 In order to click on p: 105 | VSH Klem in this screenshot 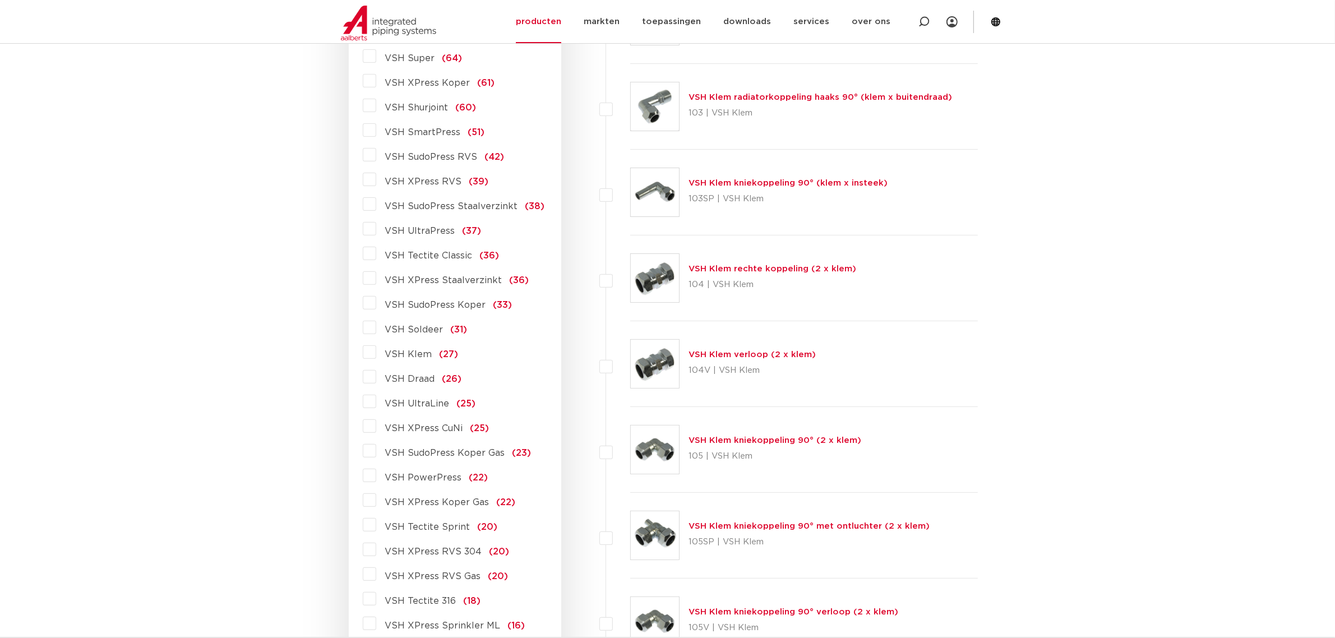, I will do `click(775, 457)`.